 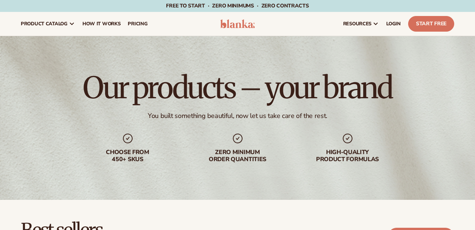 I want to click on a: Start Free, so click(x=431, y=24).